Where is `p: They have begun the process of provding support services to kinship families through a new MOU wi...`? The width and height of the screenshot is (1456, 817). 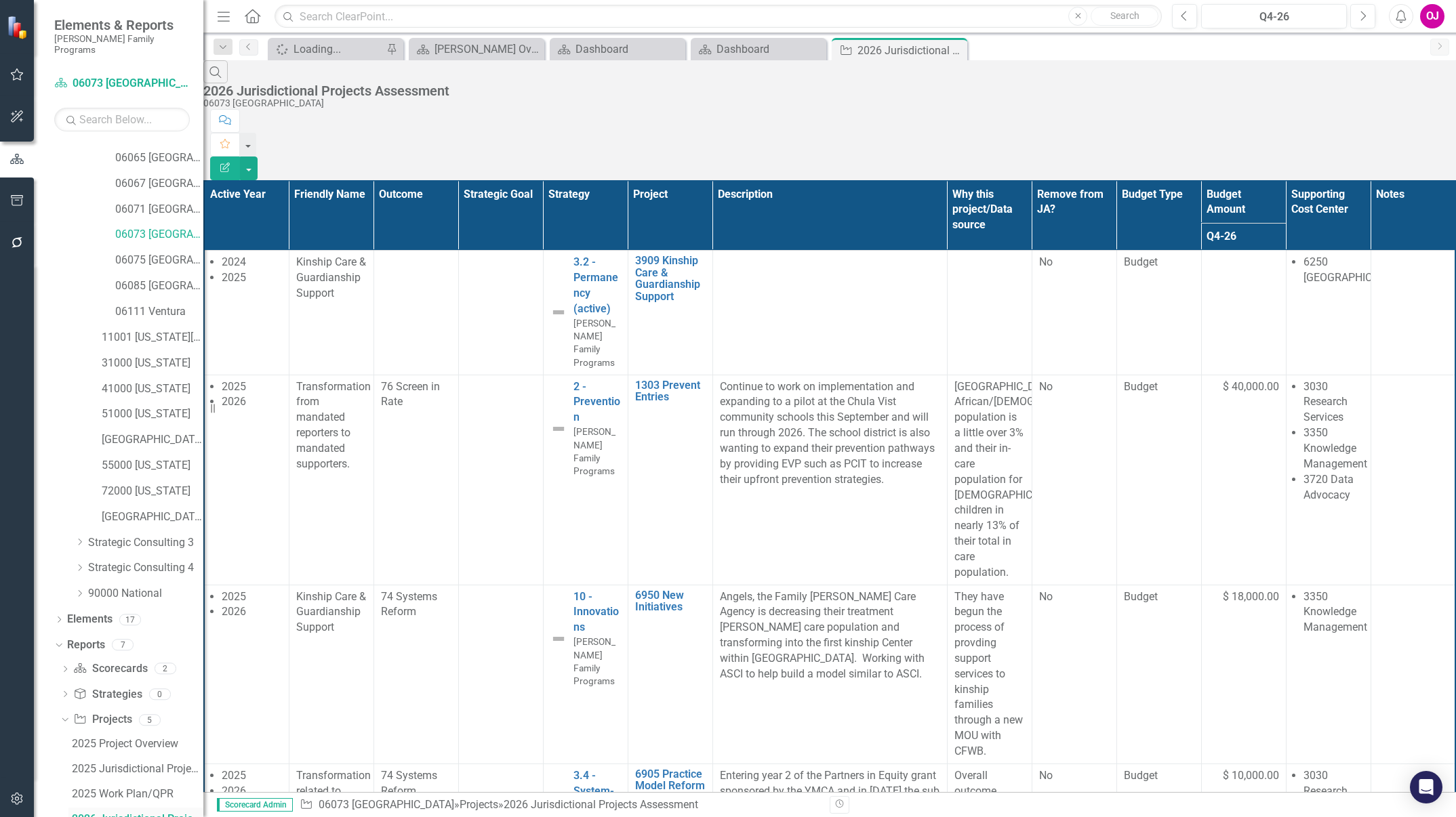
p: They have begun the process of provding support services to kinship families through a new MOU wi... is located at coordinates (989, 675).